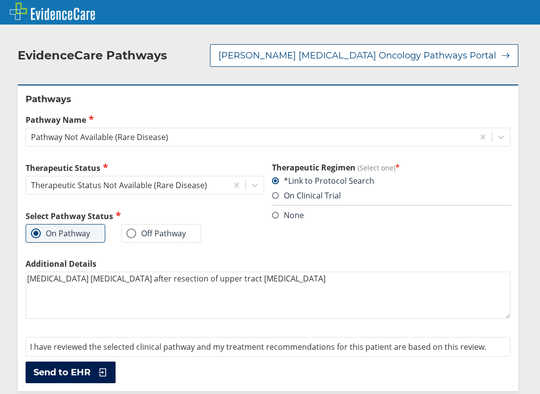 Image resolution: width=540 pixels, height=394 pixels. Describe the element at coordinates (376, 168) in the screenshot. I see `span: (Select one)` at that location.